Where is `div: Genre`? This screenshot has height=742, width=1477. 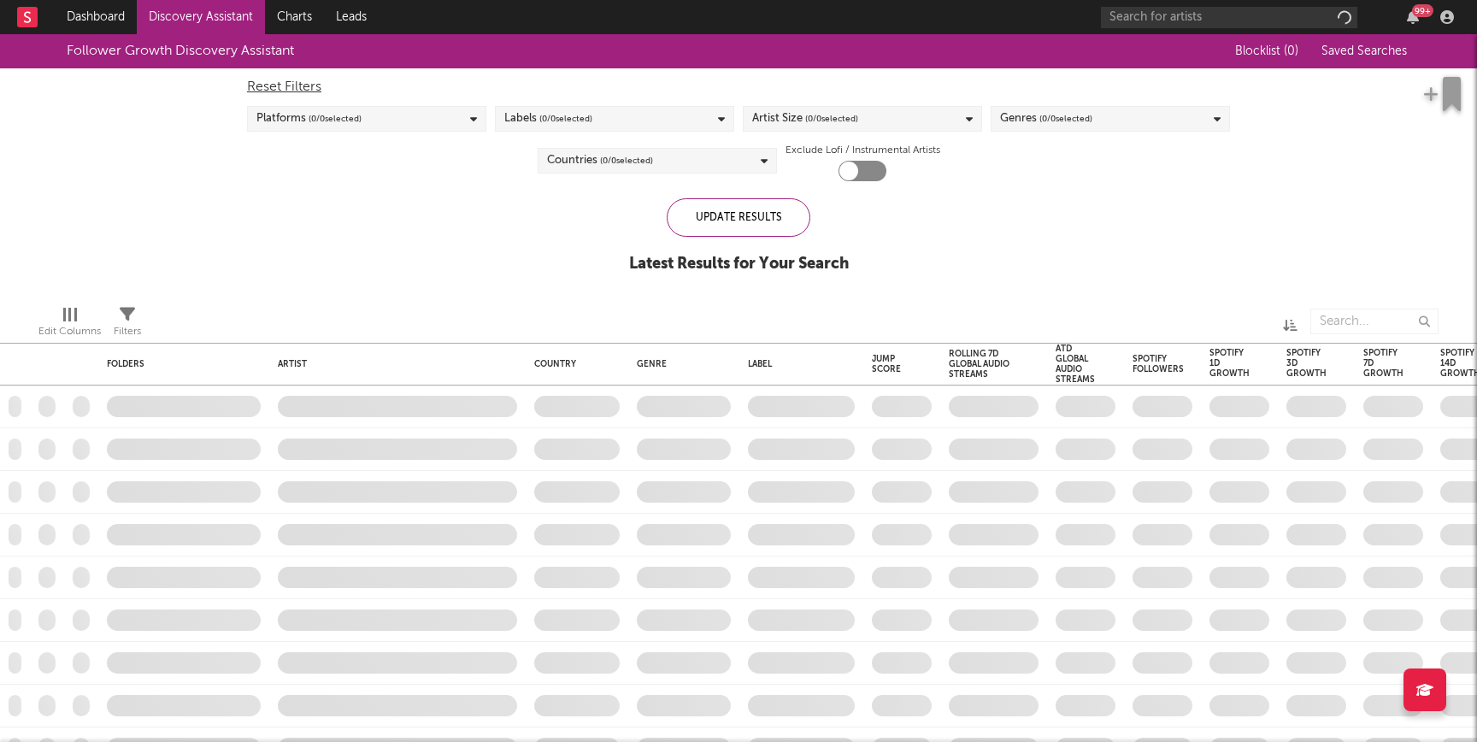
div: Genre is located at coordinates (679, 364).